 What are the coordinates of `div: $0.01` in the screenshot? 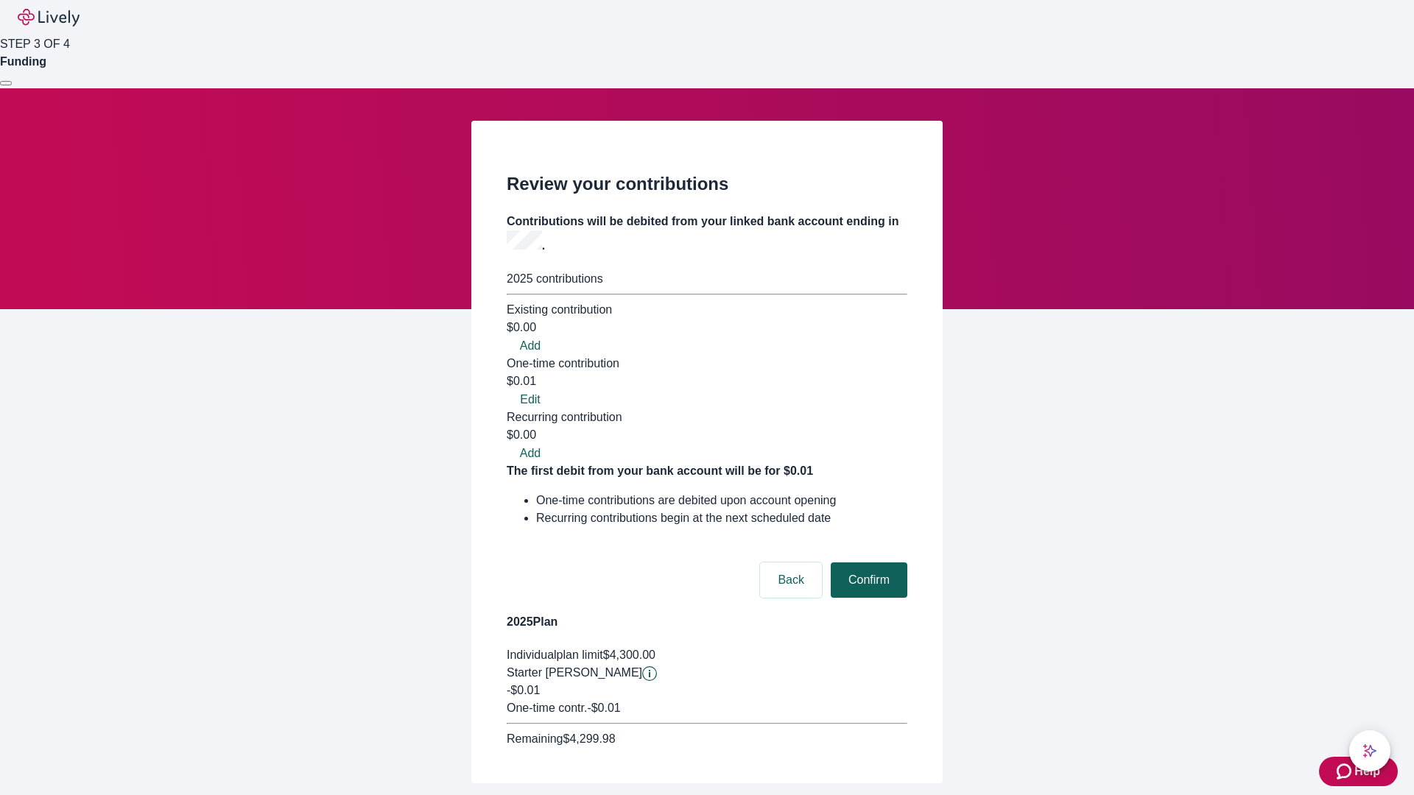 It's located at (707, 381).